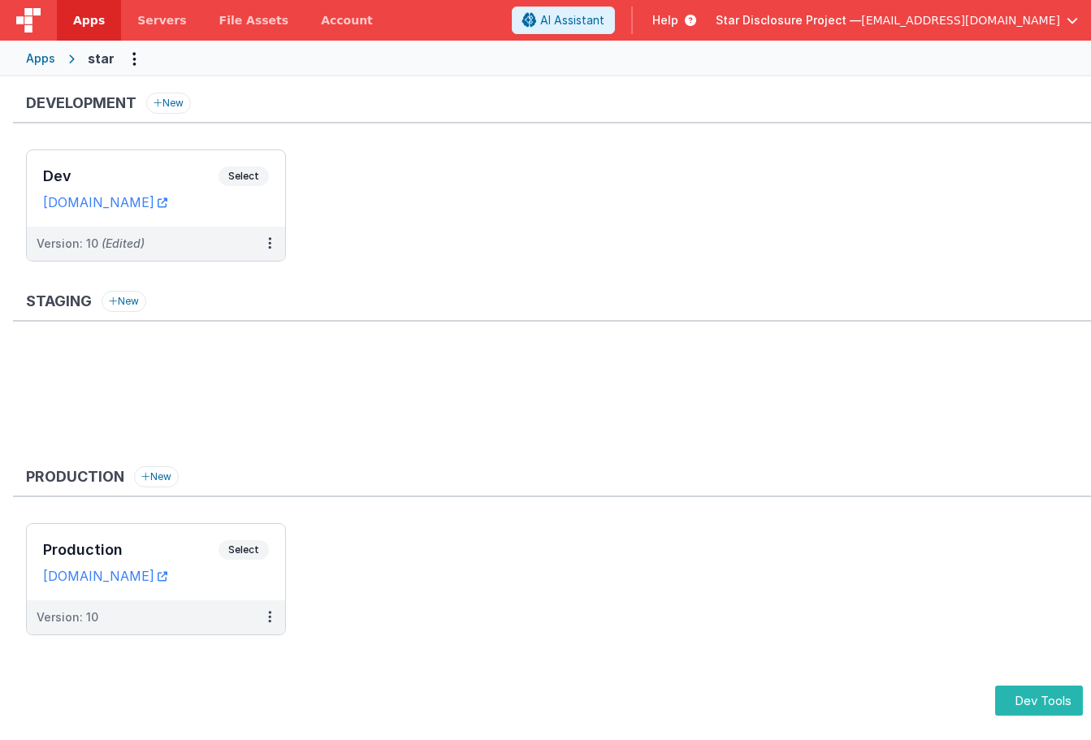 The image size is (1091, 740). Describe the element at coordinates (101, 59) in the screenshot. I see `div: star` at that location.